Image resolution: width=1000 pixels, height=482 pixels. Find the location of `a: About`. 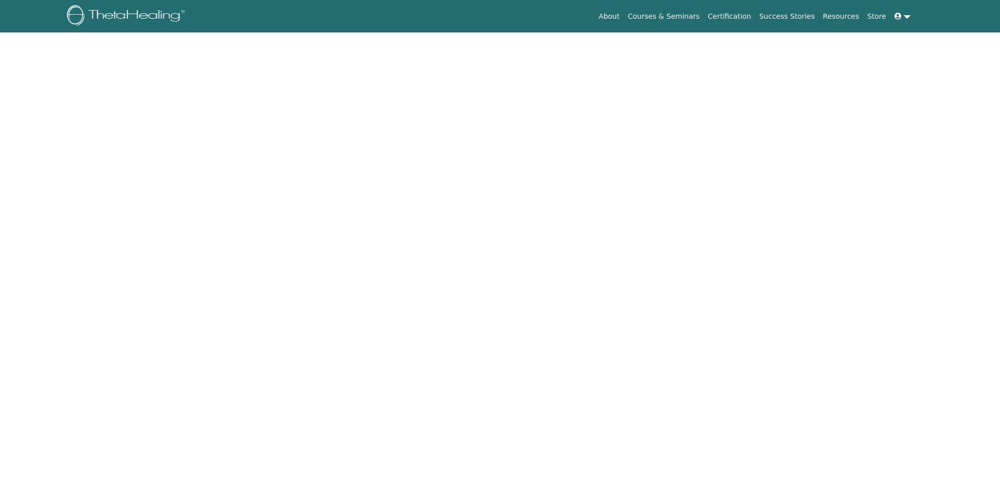

a: About is located at coordinates (609, 16).